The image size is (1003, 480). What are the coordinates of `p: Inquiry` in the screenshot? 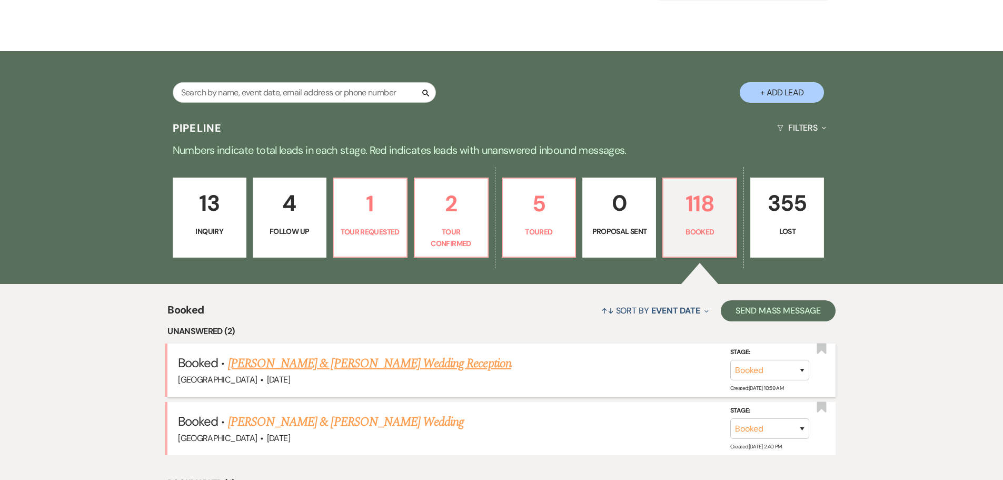 It's located at (210, 231).